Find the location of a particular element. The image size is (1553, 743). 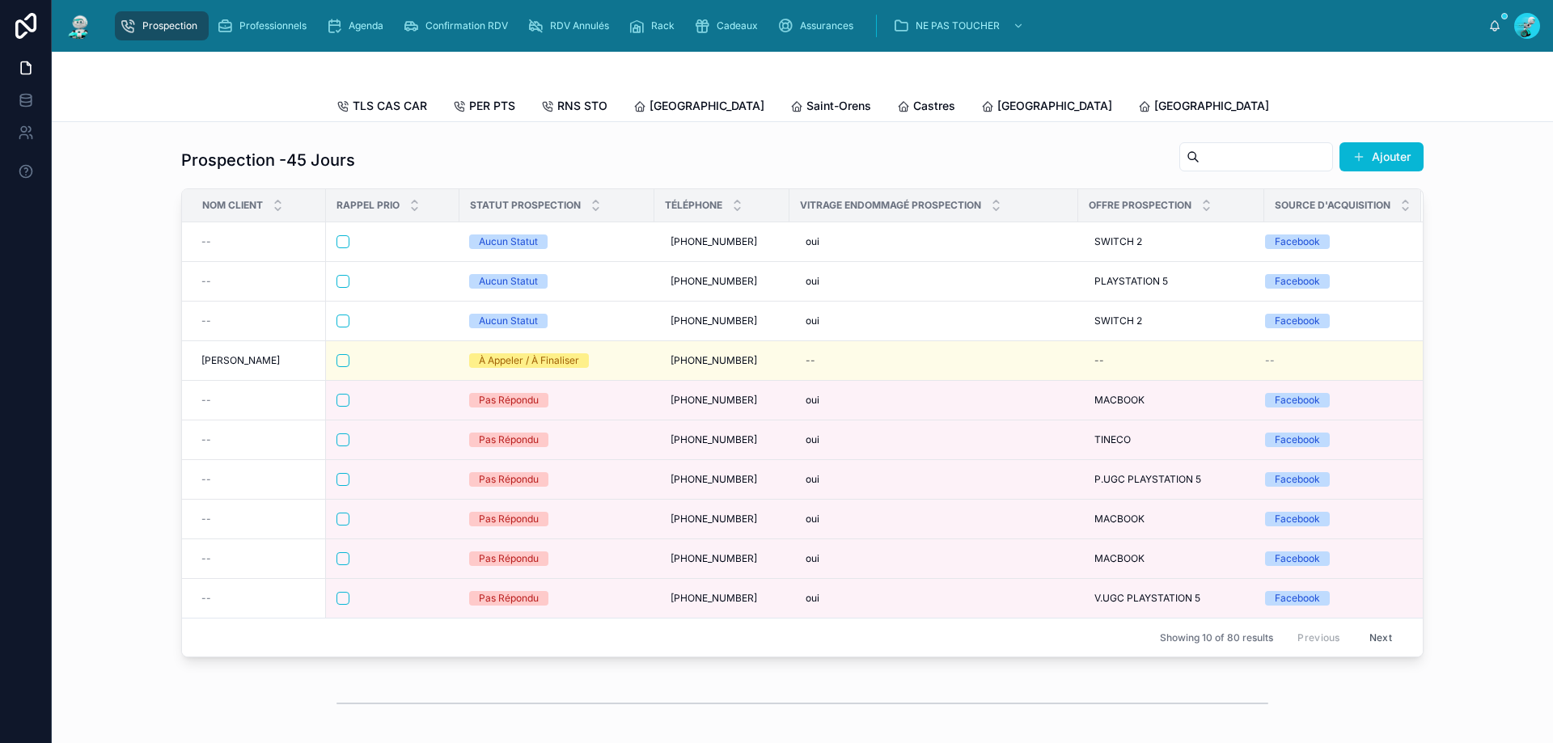

div: À Appeler / À Finaliser is located at coordinates (529, 361).